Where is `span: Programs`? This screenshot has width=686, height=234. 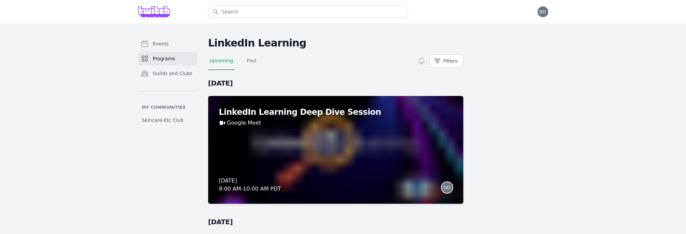 span: Programs is located at coordinates (164, 59).